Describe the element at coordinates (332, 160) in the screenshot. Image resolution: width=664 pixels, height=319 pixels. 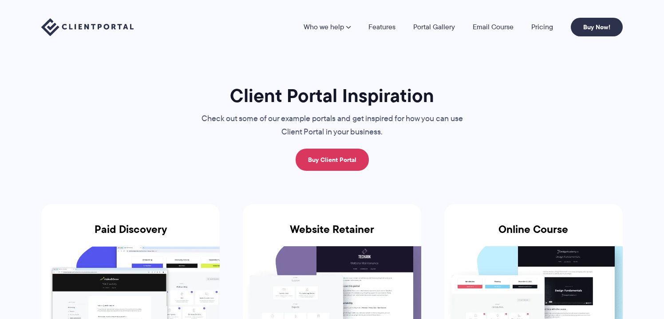
I see `a: Buy Client Portal` at that location.